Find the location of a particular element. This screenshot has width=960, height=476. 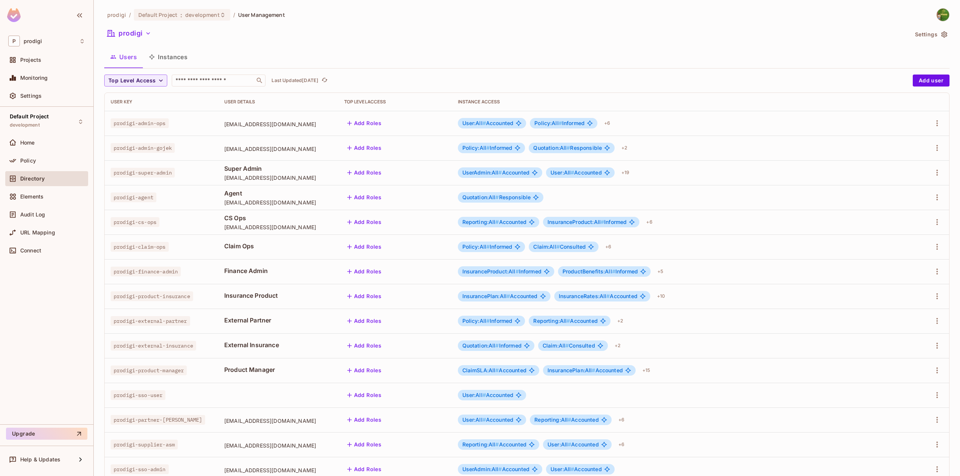

span: External Insurance is located at coordinates (278, 345).